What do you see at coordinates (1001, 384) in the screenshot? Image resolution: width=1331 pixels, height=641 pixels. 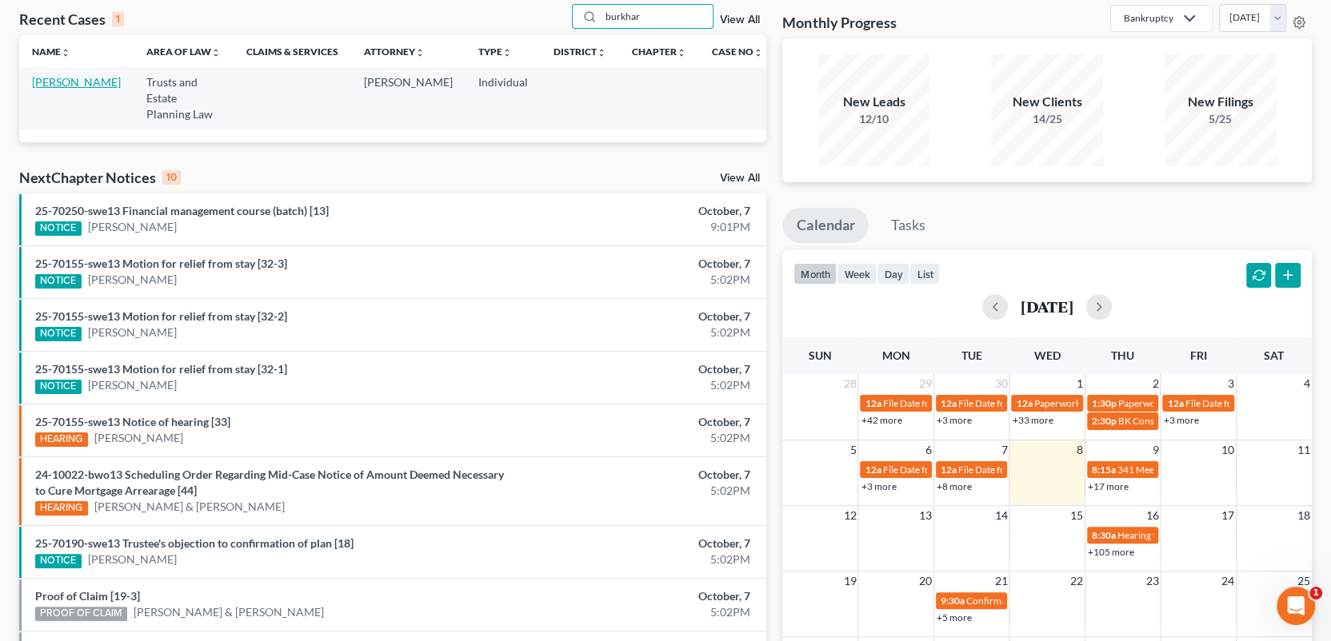 I see `span: 30` at bounding box center [1001, 384].